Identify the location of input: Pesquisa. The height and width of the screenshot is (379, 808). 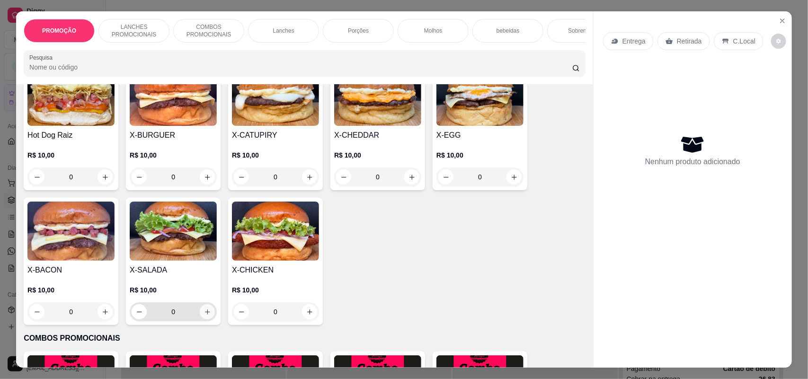
(301, 67).